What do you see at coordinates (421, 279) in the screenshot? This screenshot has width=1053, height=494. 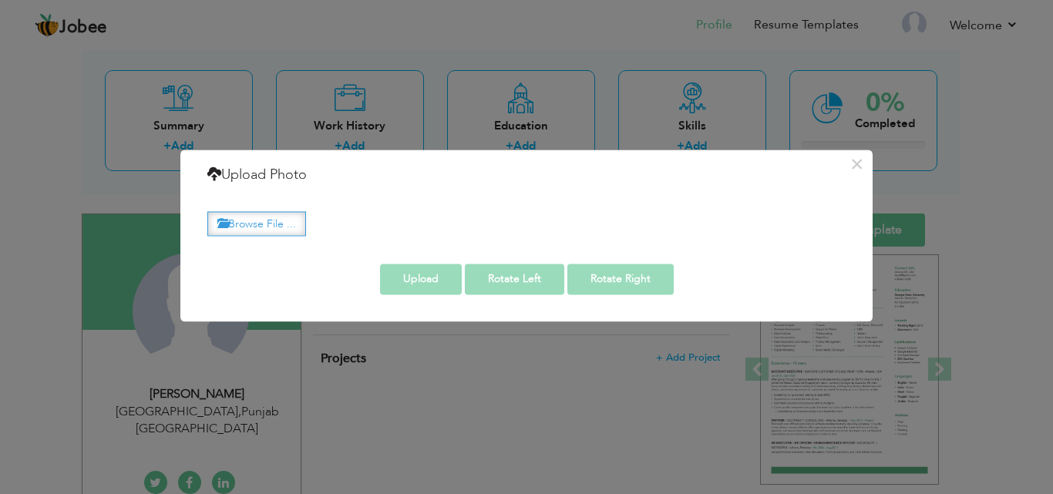 I see `button: Upload` at bounding box center [421, 279].